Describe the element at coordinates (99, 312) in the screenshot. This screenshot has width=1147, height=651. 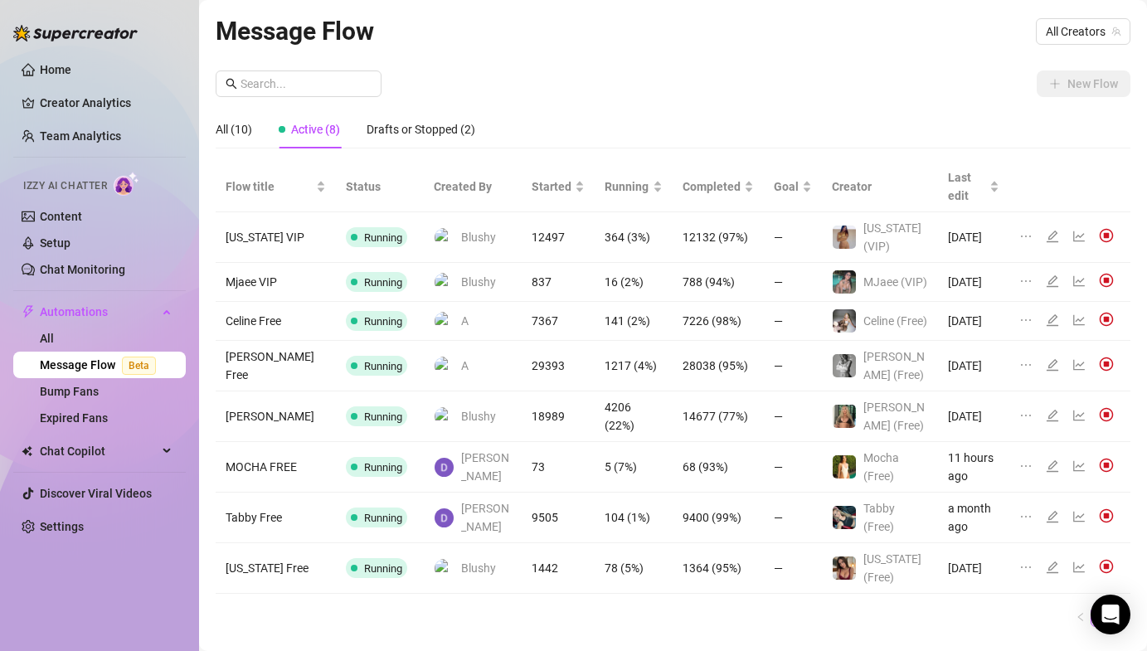
I see `span: Automations` at that location.